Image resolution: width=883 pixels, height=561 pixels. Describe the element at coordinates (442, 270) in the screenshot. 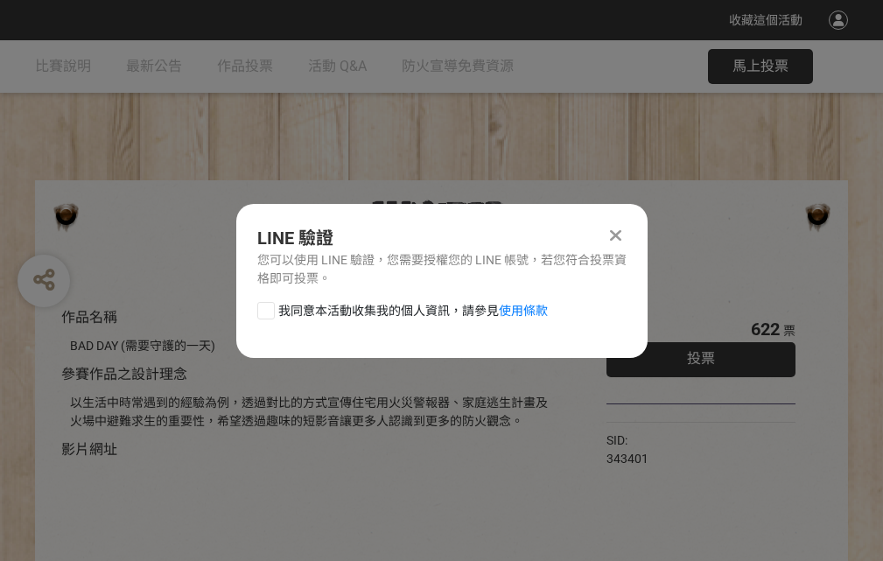

I see `div: 您可以使用 LINE 驗證，您需要授權您的 LINE 帳號，若您符合投票資格即可投票。` at that location.